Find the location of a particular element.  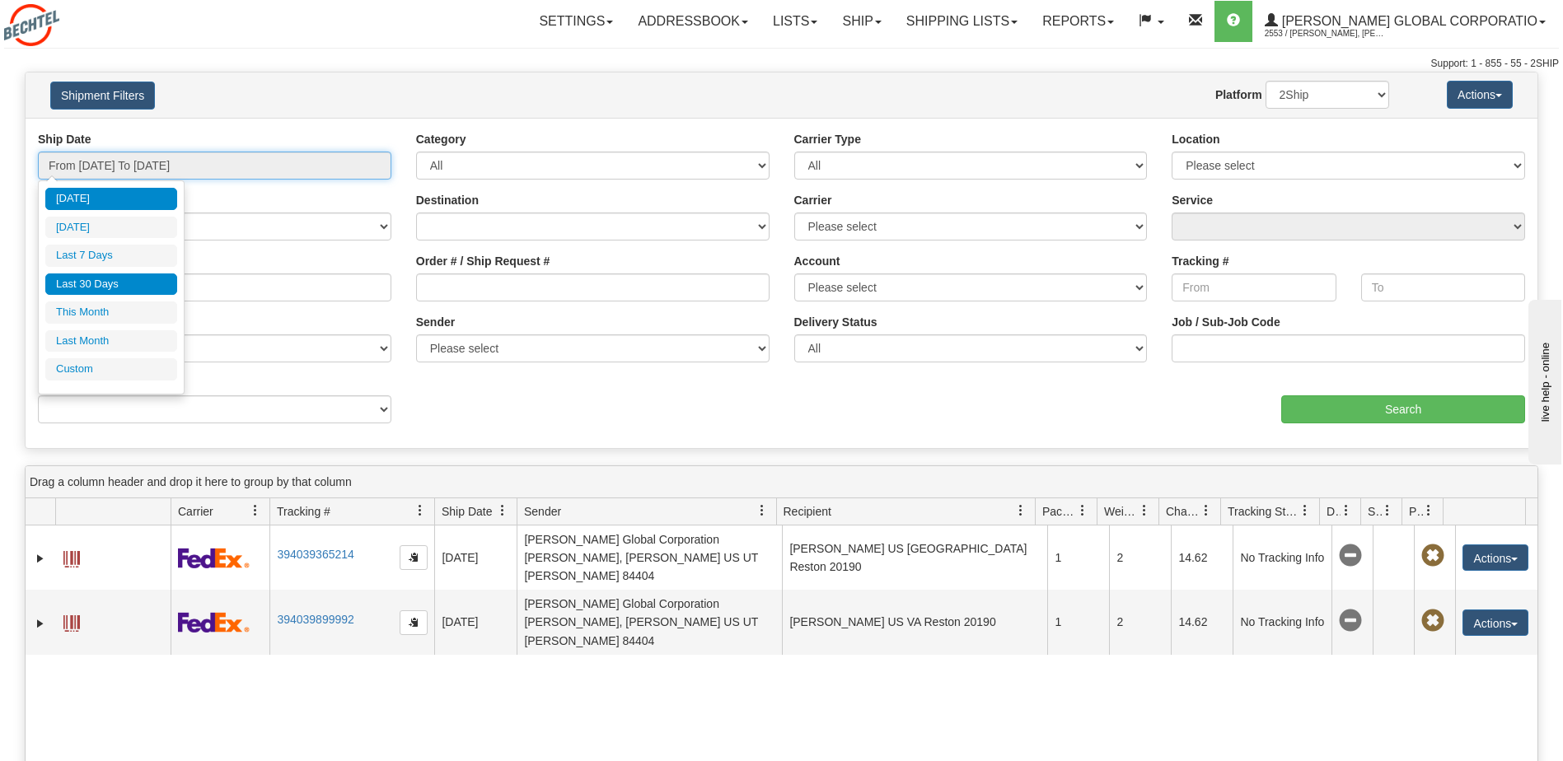

span: Tracking # is located at coordinates (303, 512).